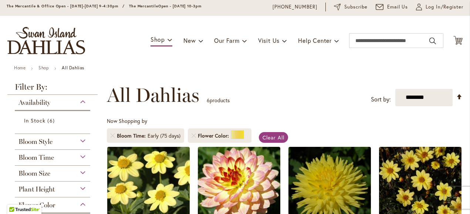  What do you see at coordinates (127, 121) in the screenshot?
I see `span: Now Shopping by` at bounding box center [127, 121].